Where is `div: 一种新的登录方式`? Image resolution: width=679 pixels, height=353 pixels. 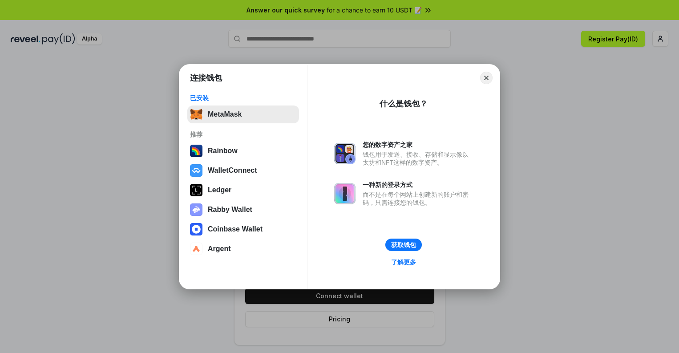
div: 一种新的登录方式 is located at coordinates (418, 185).